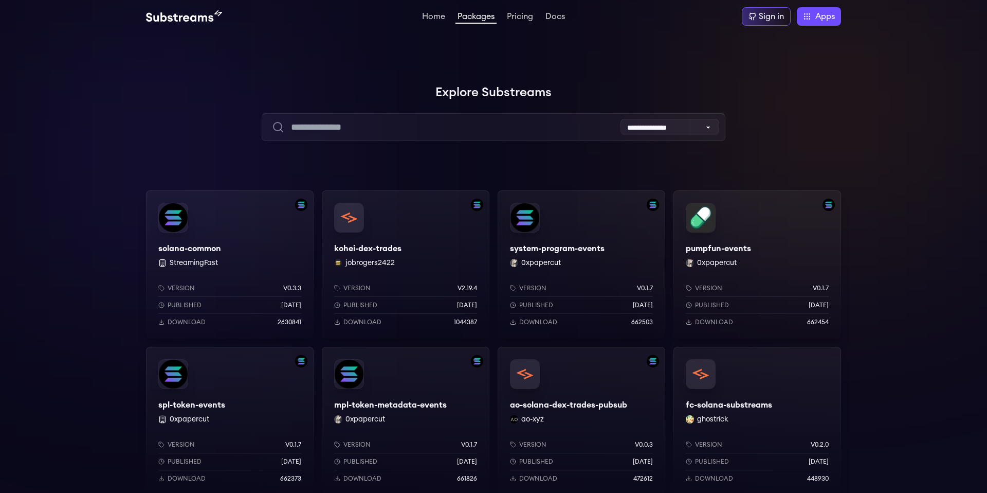 The width and height of the screenshot is (987, 493). I want to click on a: Filter by solana networksystem-program-eventssystem-program-events0xpapercut 0xpapercutVersionv0...., so click(582, 264).